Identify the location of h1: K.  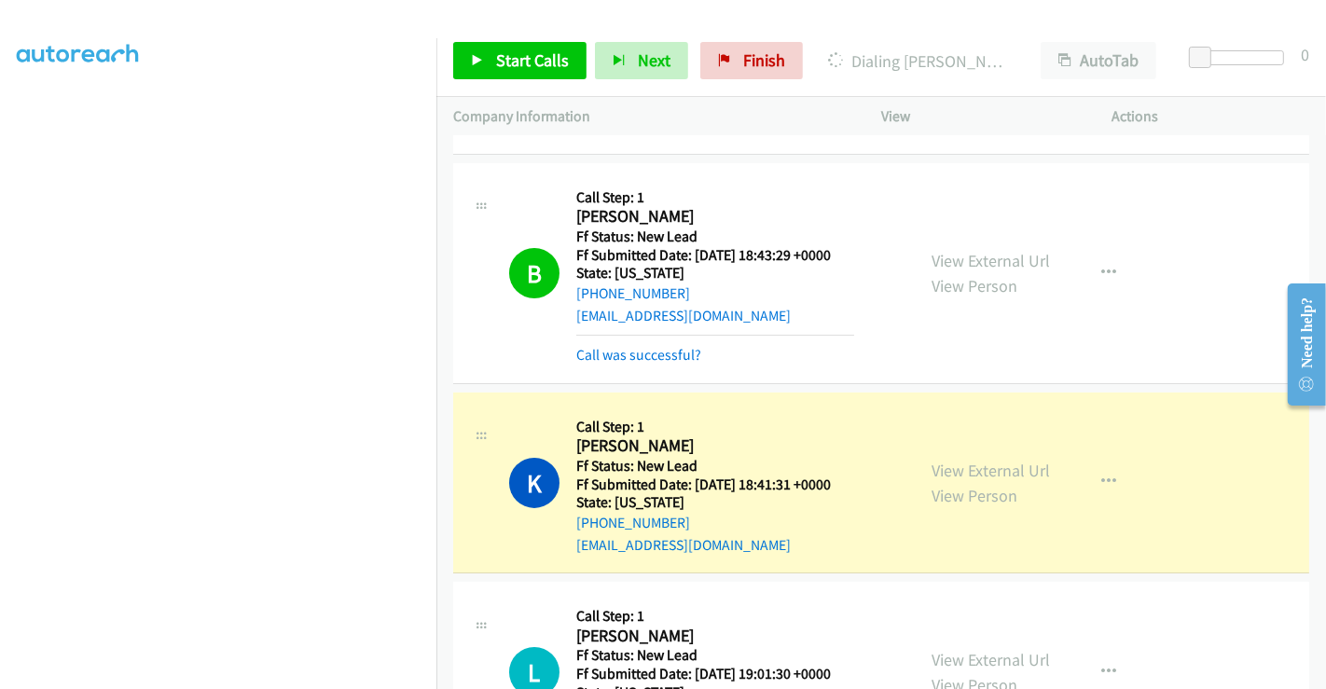
(534, 483).